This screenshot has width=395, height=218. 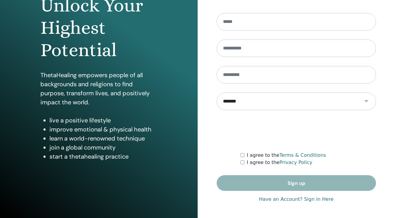 What do you see at coordinates (296, 199) in the screenshot?
I see `a: Have an Account? Sign in Here` at bounding box center [296, 199].